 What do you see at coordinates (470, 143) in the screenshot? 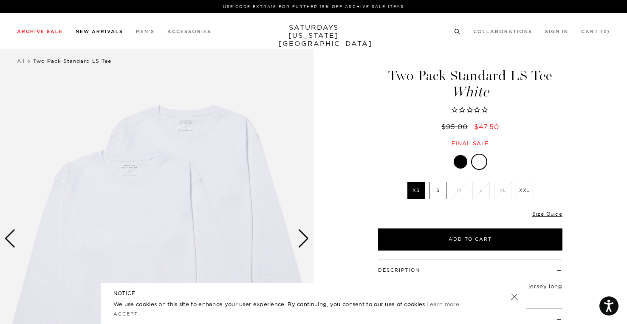
I see `div: Final sale` at bounding box center [470, 143].